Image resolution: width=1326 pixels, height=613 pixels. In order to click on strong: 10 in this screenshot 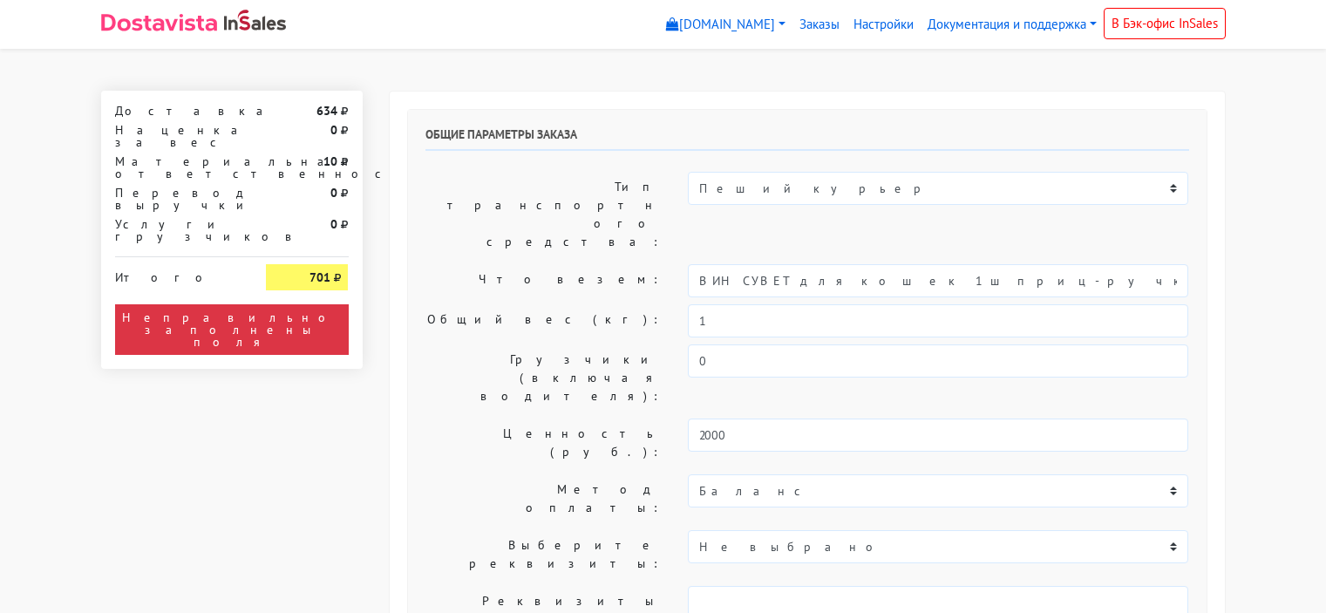, I will do `click(330, 161)`.